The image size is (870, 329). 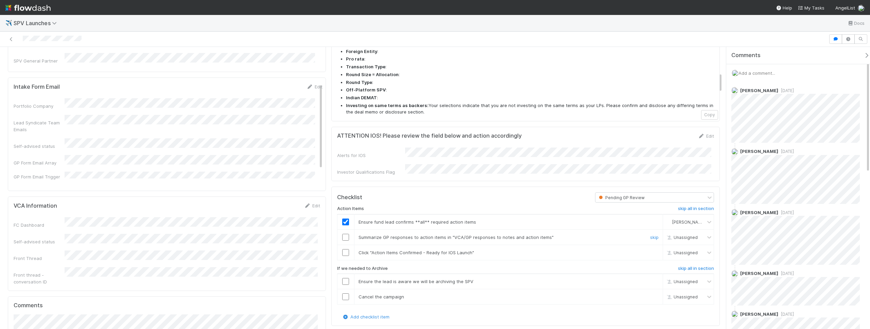 I want to click on strong: Round Type, so click(x=359, y=82).